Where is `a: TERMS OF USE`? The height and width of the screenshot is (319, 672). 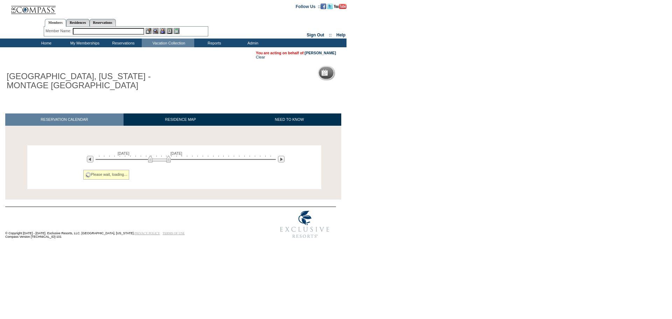
a: TERMS OF USE is located at coordinates (174, 233).